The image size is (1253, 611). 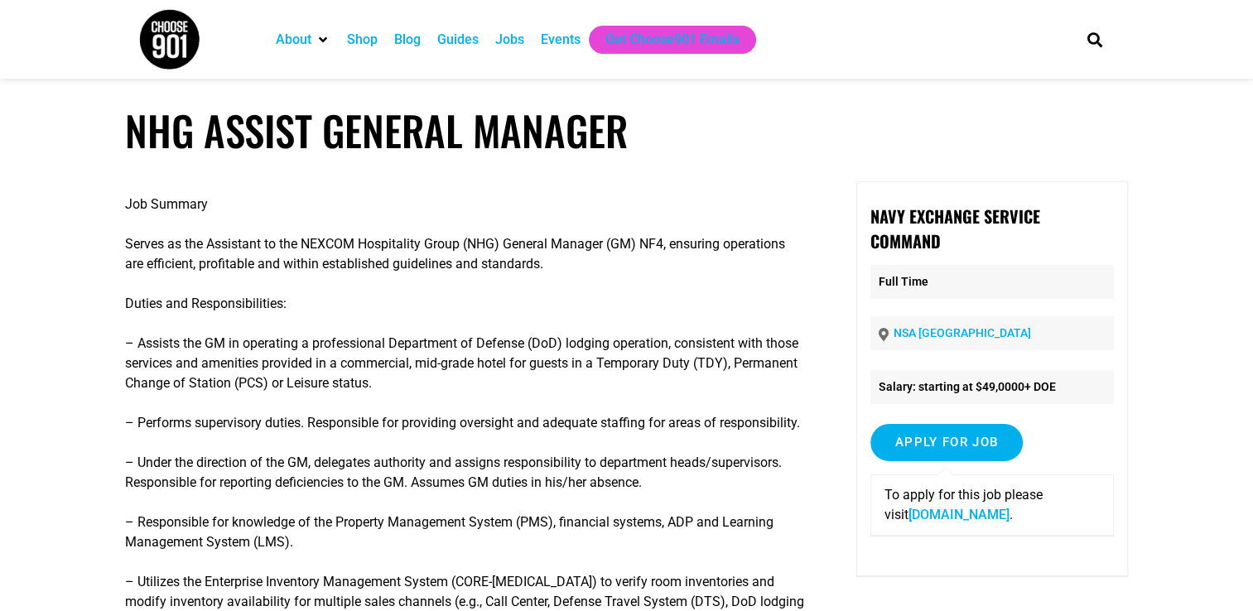 I want to click on div: Shop, so click(x=362, y=40).